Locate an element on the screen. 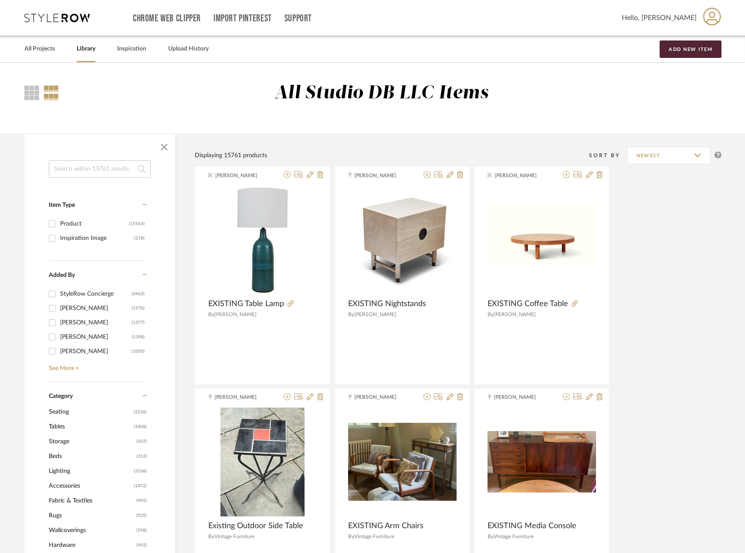  div: Inspiration Image is located at coordinates (97, 238).